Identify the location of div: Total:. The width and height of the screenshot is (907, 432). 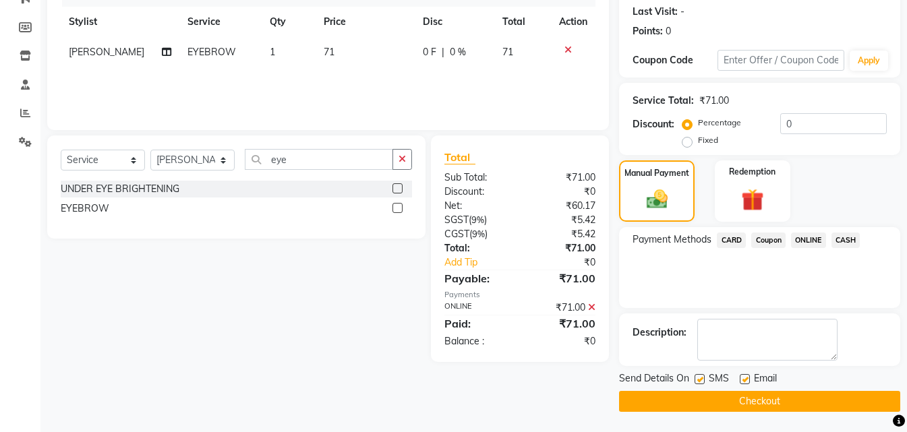
(477, 248).